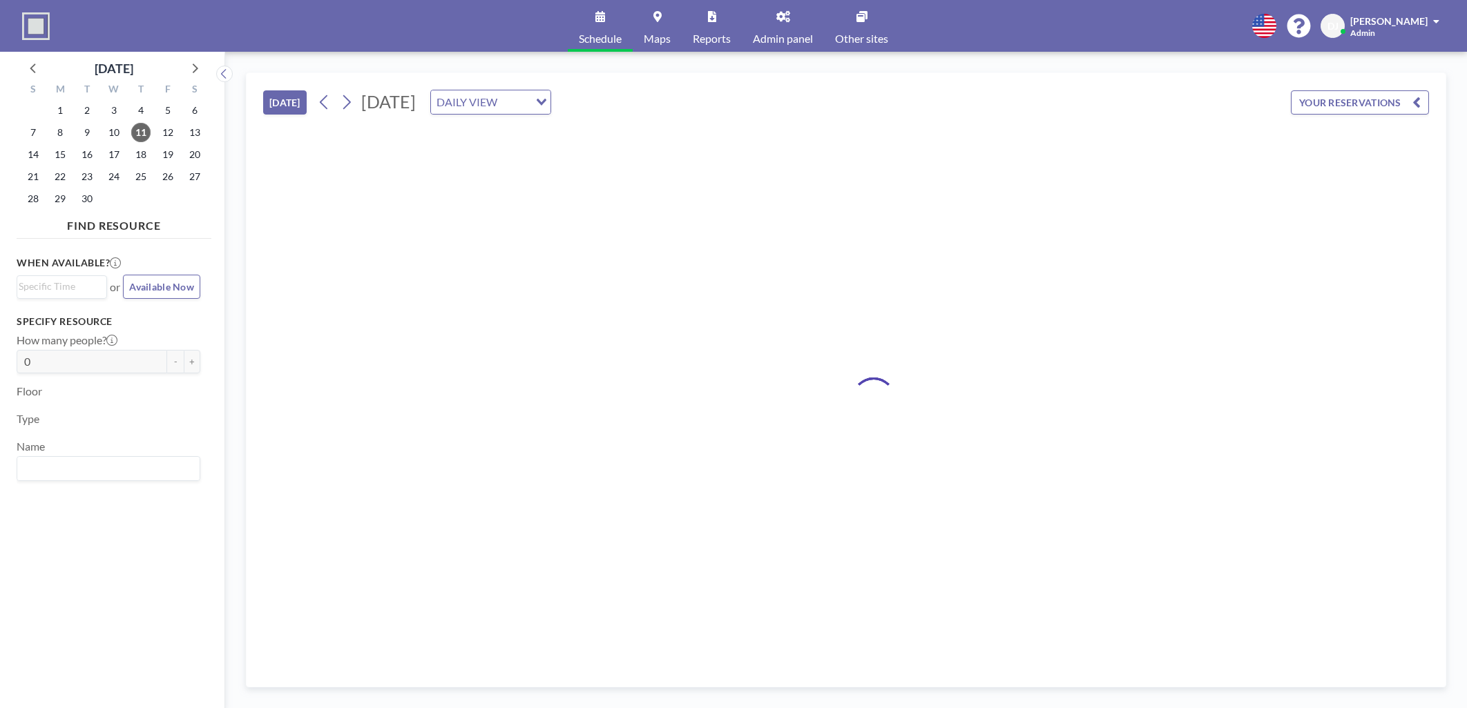 Image resolution: width=1467 pixels, height=708 pixels. I want to click on span: Wednesday, September 24, 2025, so click(114, 177).